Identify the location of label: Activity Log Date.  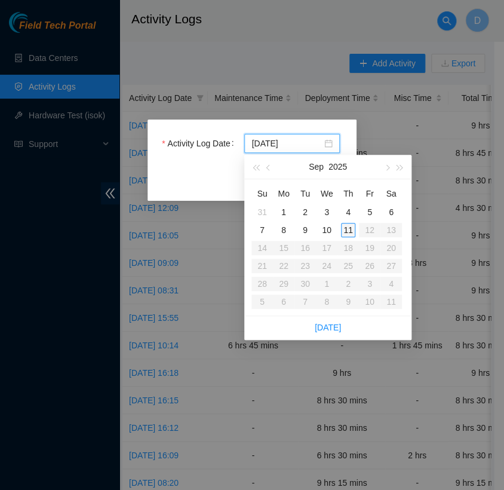
(200, 143).